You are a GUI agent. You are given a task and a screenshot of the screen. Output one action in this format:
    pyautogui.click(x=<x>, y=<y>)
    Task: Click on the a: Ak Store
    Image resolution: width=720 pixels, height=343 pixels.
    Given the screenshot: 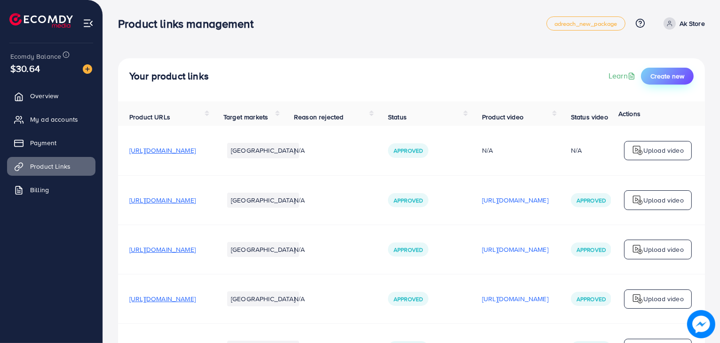 What is the action you would take?
    pyautogui.click(x=682, y=24)
    